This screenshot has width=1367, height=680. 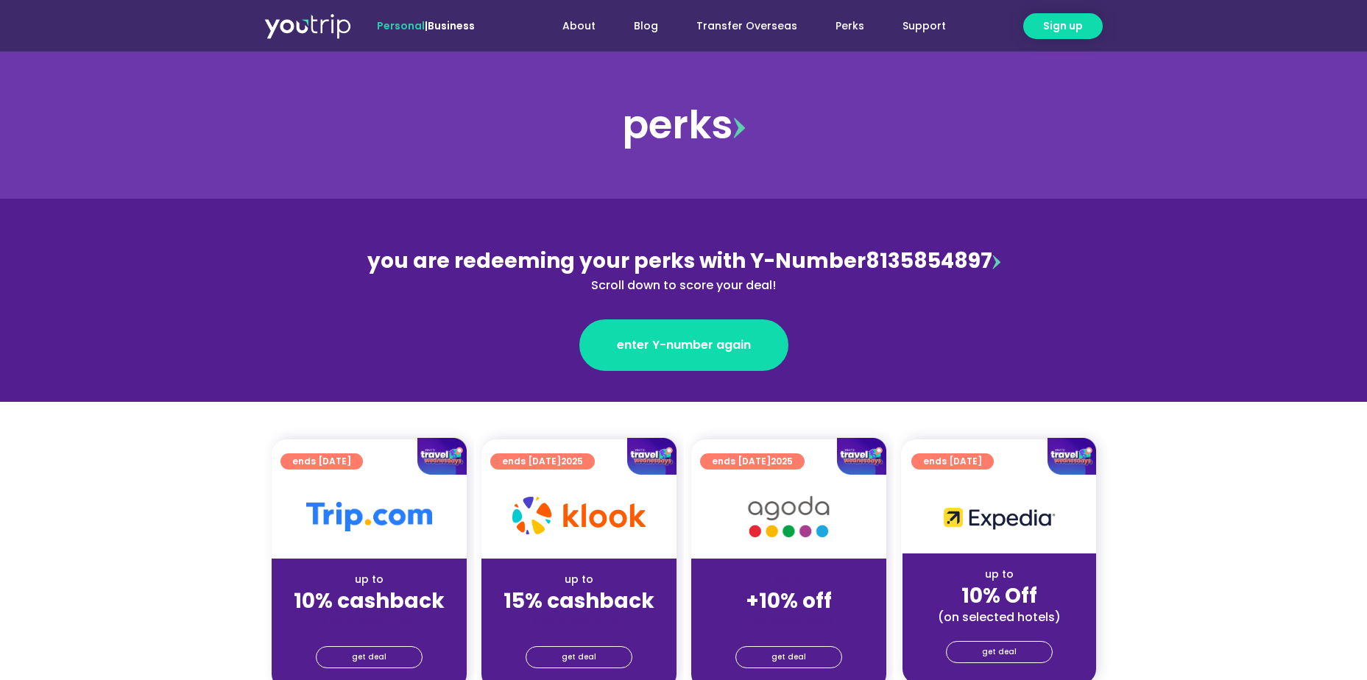 I want to click on a: About, so click(x=579, y=26).